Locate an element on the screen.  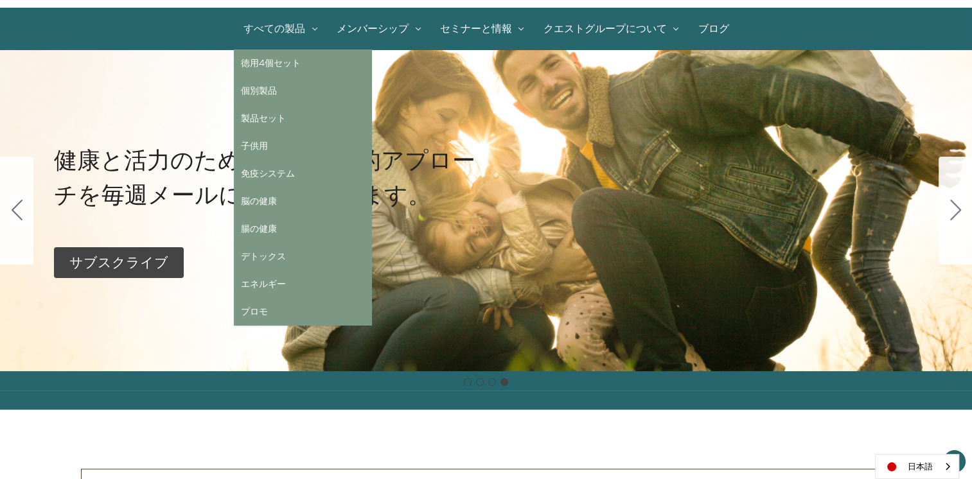
div: Language is located at coordinates (917, 467).